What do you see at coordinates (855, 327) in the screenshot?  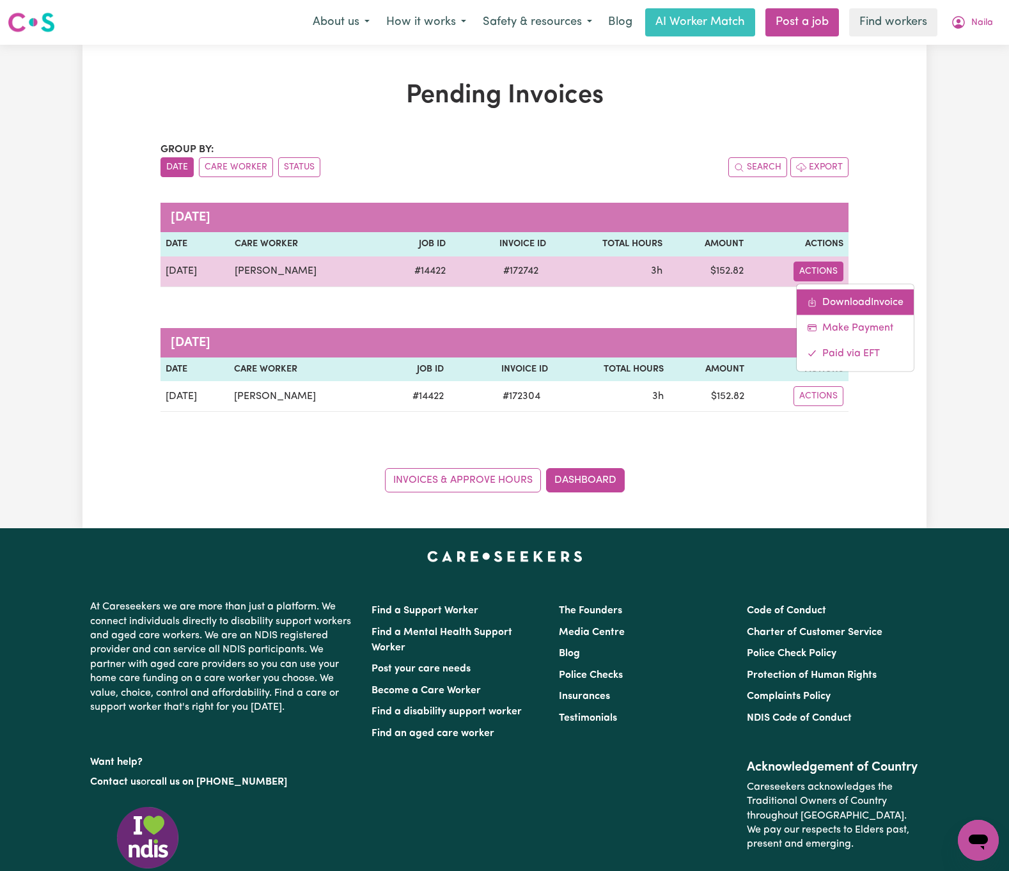 I see `a: Make Payment` at bounding box center [855, 327].